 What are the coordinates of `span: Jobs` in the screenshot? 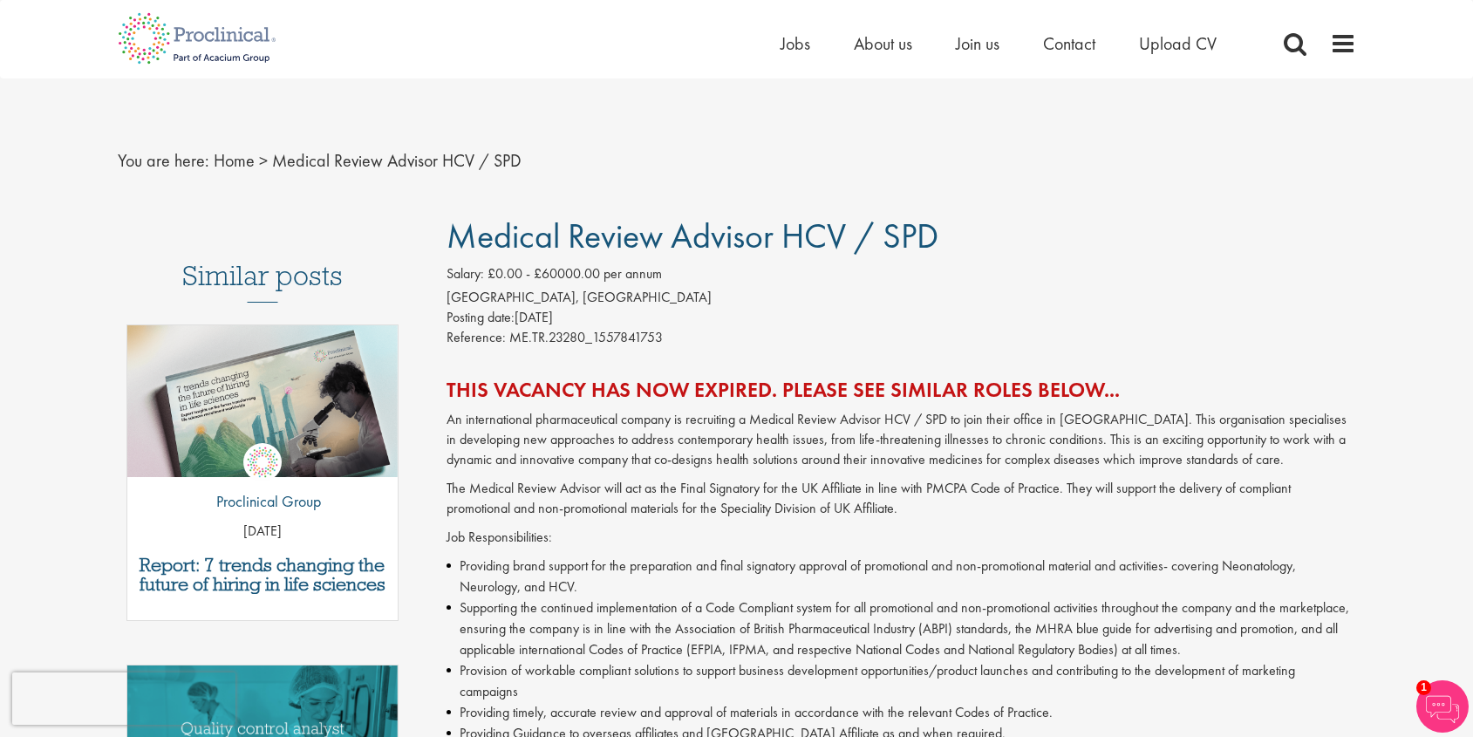 It's located at (795, 44).